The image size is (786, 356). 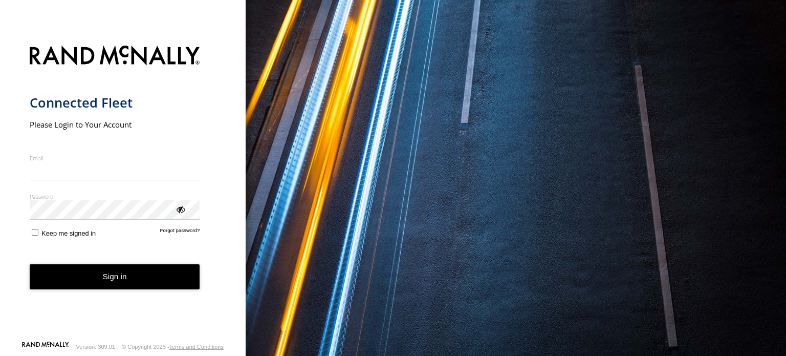 What do you see at coordinates (115, 124) in the screenshot?
I see `h2: Please Login to Your Account` at bounding box center [115, 124].